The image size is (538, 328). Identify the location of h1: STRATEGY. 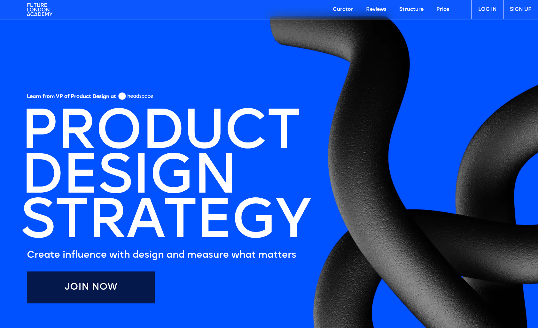
(165, 224).